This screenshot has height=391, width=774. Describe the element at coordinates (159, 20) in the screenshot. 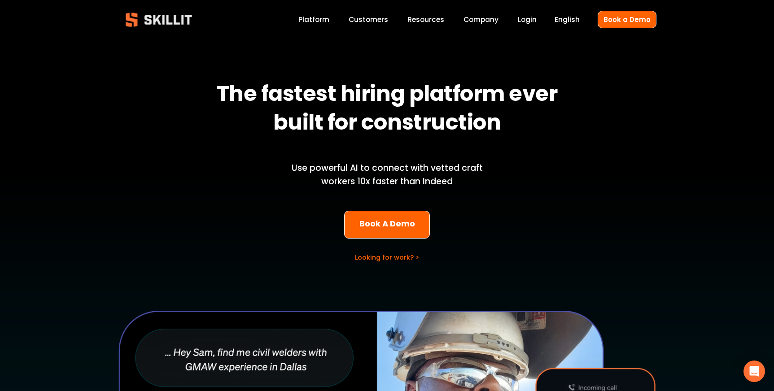

I see `img: Skillit` at that location.